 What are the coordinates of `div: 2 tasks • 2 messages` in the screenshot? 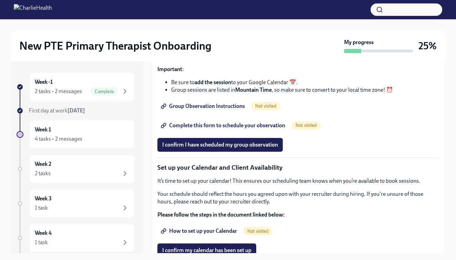 It's located at (58, 91).